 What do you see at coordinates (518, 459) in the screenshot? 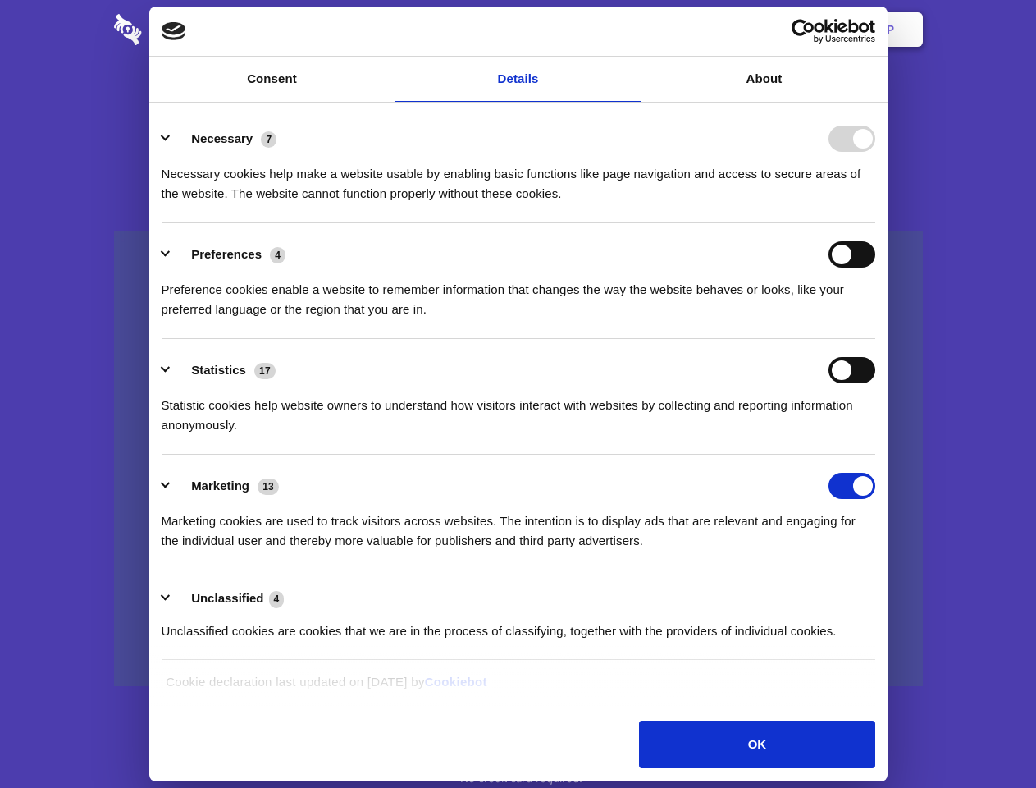
I see `a: Wistia video thumbnail` at bounding box center [518, 459].